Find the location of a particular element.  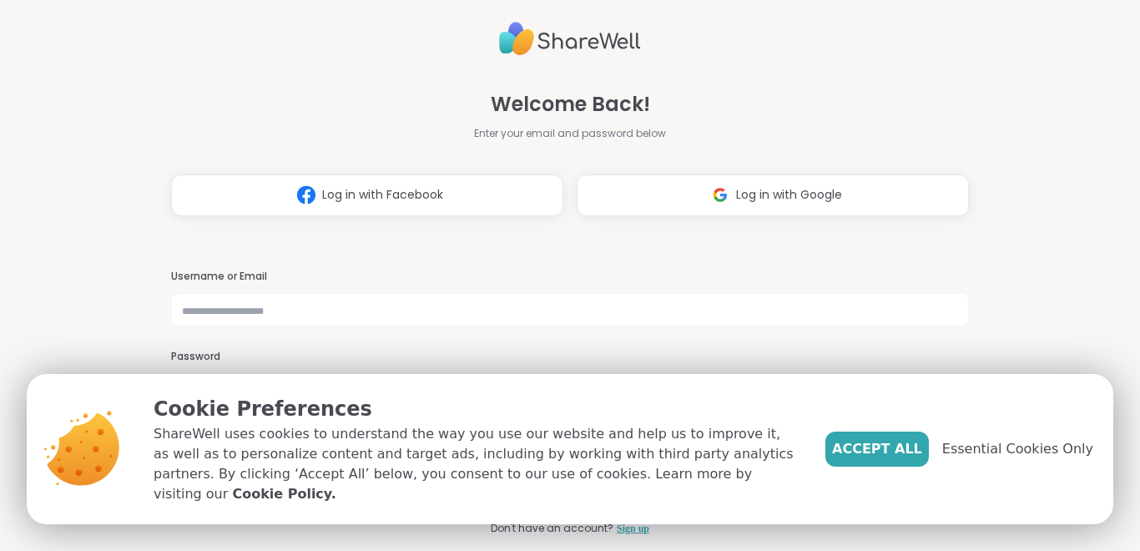

span: Log in with Facebook is located at coordinates (382, 194).